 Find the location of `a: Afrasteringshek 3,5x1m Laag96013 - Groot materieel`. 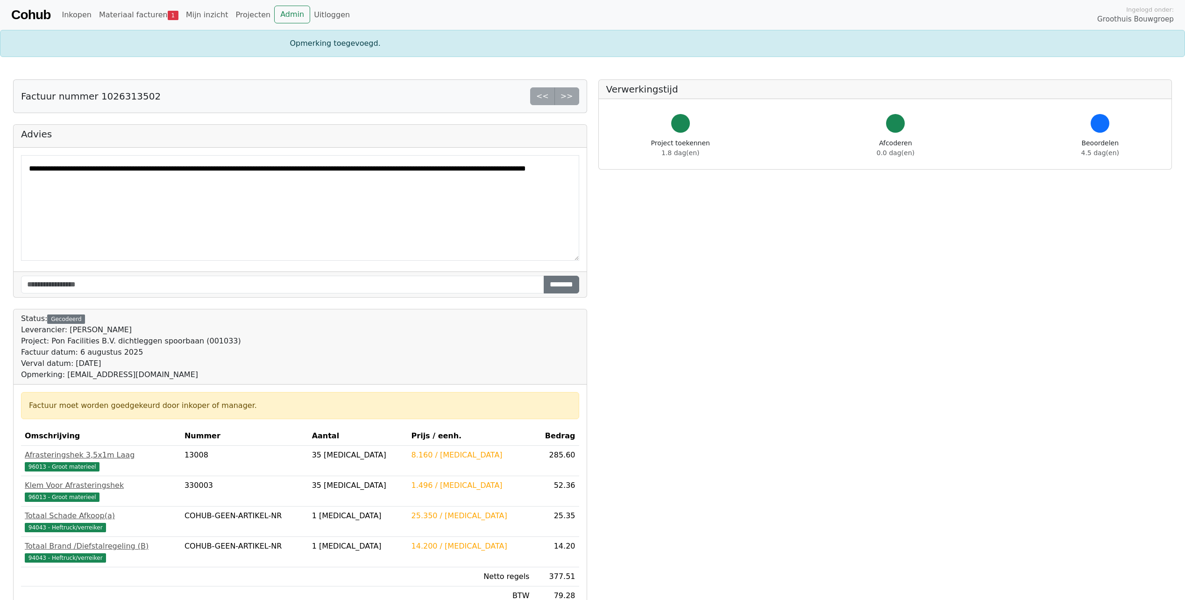

a: Afrasteringshek 3,5x1m Laag96013 - Groot materieel is located at coordinates (101, 460).